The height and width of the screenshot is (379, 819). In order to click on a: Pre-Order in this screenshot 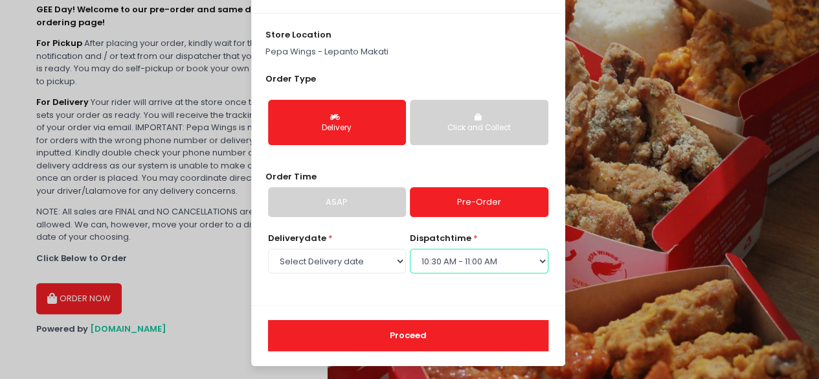, I will do `click(479, 202)`.